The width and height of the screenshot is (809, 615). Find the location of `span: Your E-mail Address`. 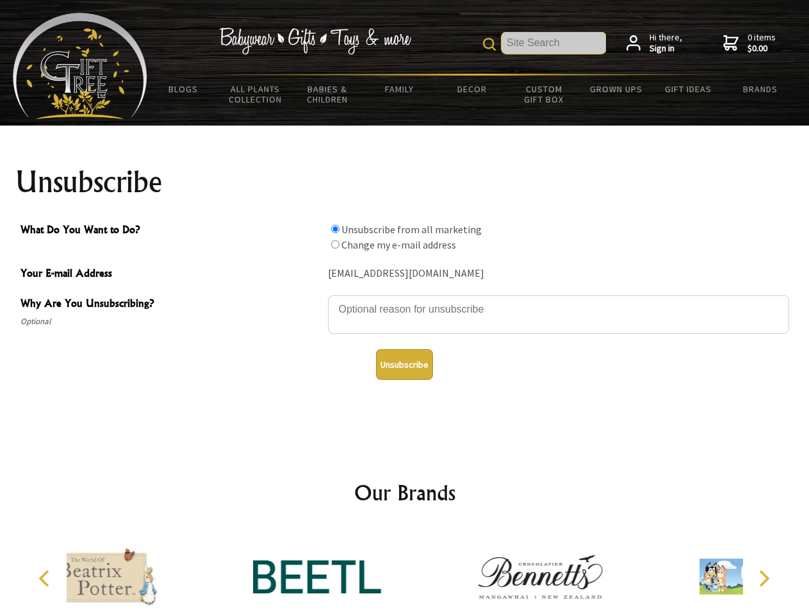

span: Your E-mail Address is located at coordinates (171, 274).